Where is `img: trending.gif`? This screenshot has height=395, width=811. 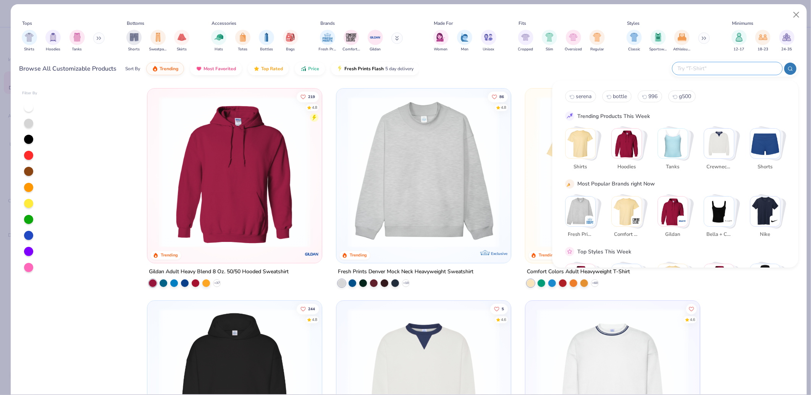
img: trending.gif is located at coordinates (155, 69).